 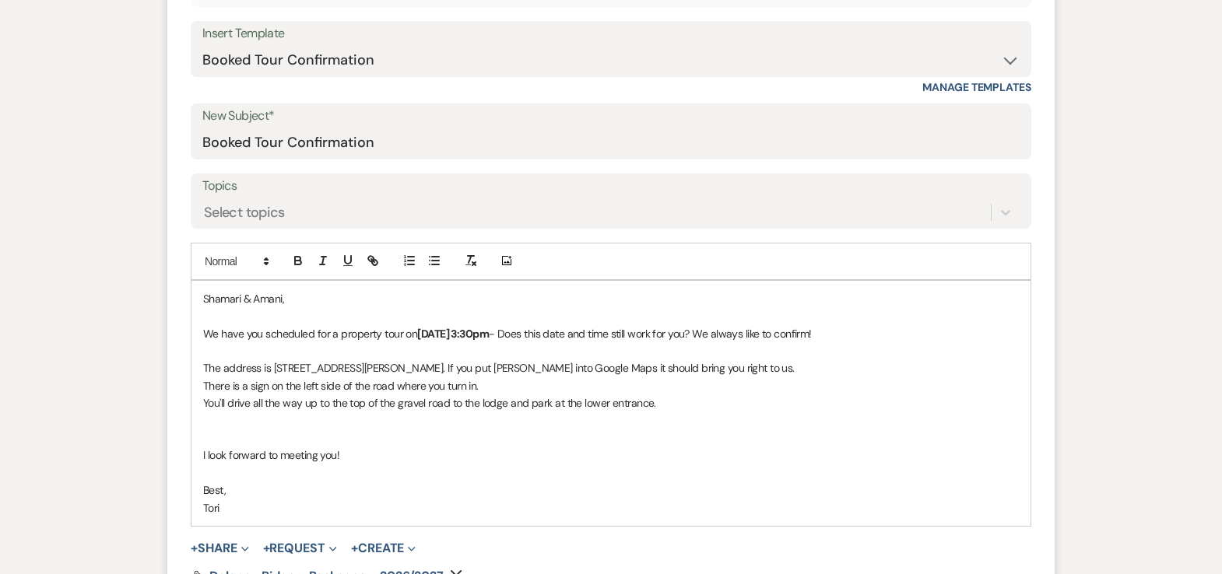 I want to click on p: You'll drive all the way up to the top of the gravel road to the lodge and park at the lower entr..., so click(x=611, y=403).